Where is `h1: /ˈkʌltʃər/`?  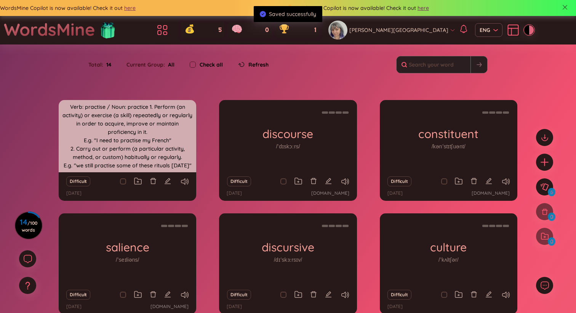
h1: /ˈkʌltʃər/ is located at coordinates (448, 260).